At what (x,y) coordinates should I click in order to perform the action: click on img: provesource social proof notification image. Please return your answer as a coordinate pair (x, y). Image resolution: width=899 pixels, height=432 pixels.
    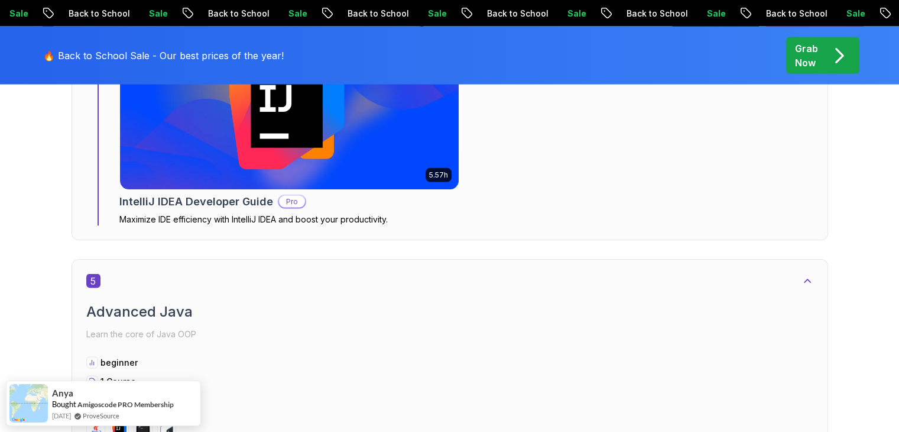
    Looking at the image, I should click on (28, 403).